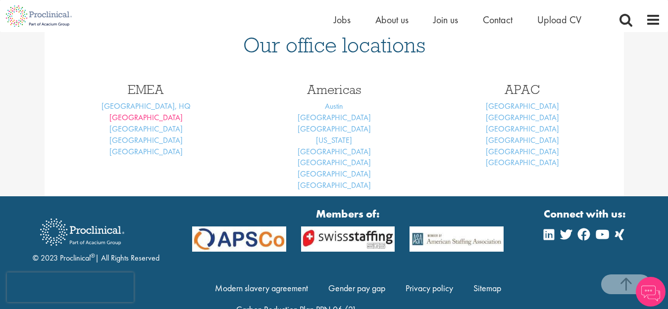 The width and height of the screenshot is (668, 309). Describe the element at coordinates (334, 45) in the screenshot. I see `h1: Our office locations` at that location.